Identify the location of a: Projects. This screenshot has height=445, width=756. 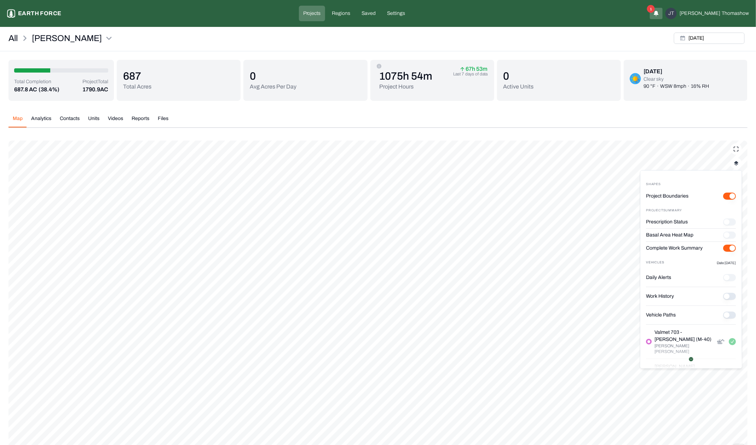
(312, 13).